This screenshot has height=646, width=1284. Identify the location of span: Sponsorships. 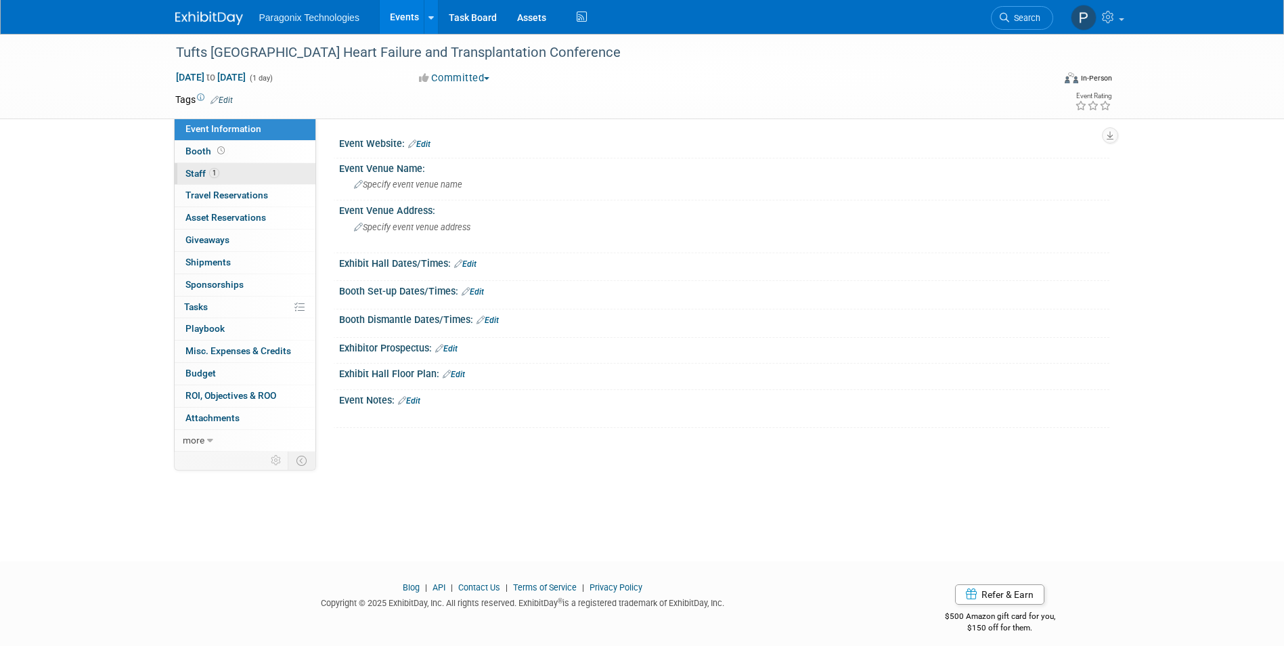
(215, 284).